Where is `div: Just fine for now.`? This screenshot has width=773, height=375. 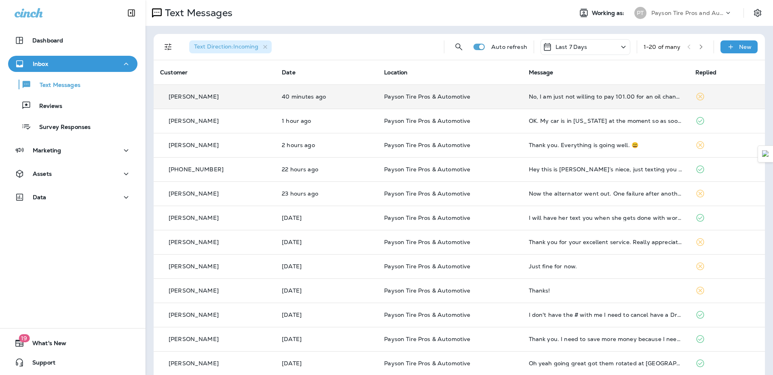
div: Just fine for now. is located at coordinates (606, 266).